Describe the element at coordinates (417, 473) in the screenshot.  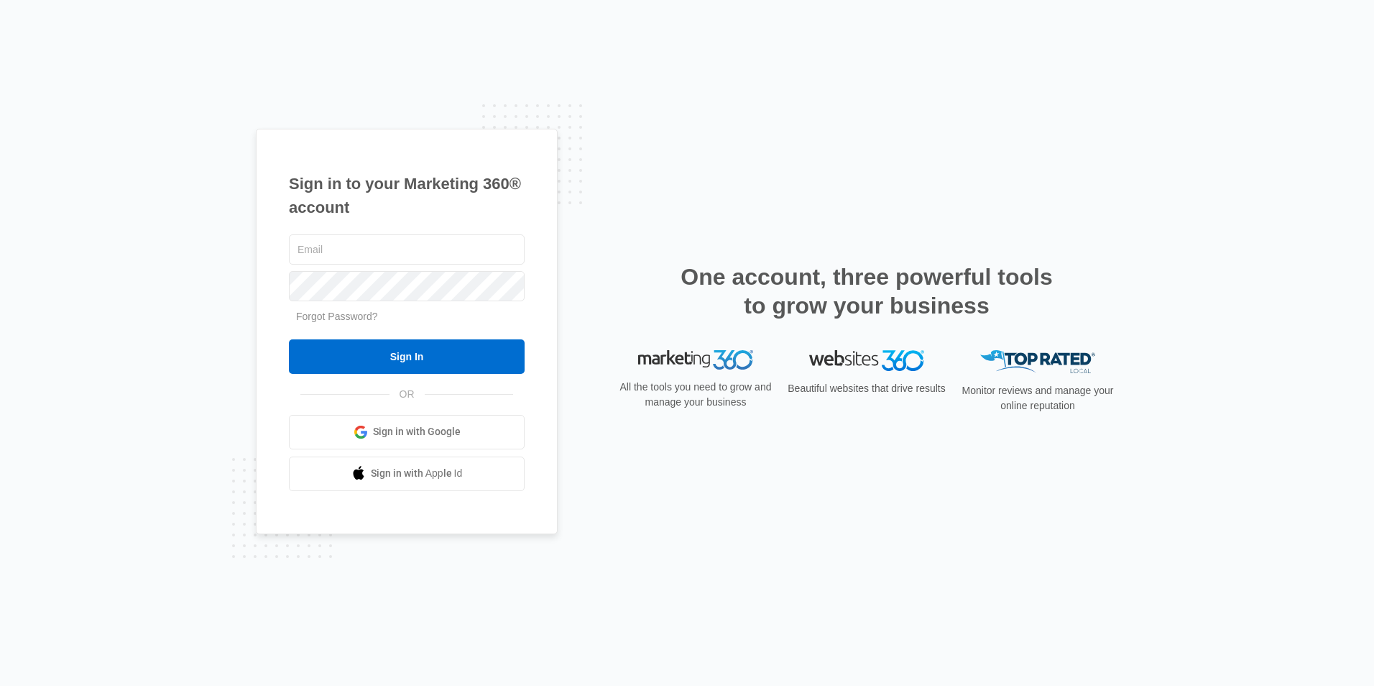
I see `span: Sign in with Apple Id` at that location.